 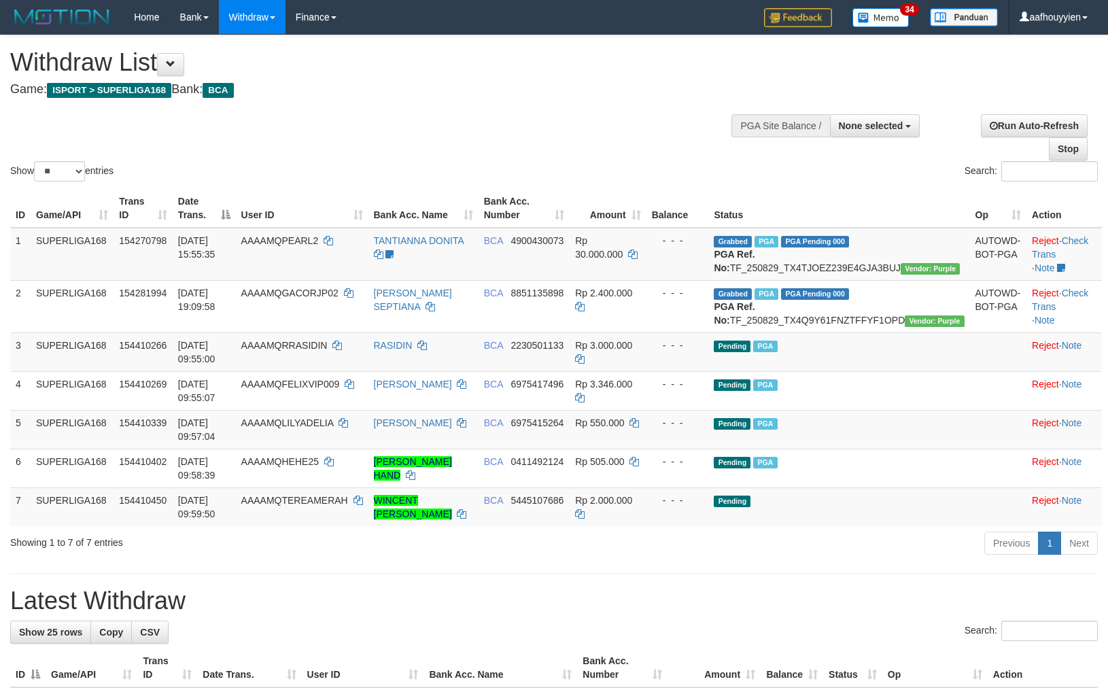 What do you see at coordinates (875, 126) in the screenshot?
I see `button: None selected` at bounding box center [875, 126].